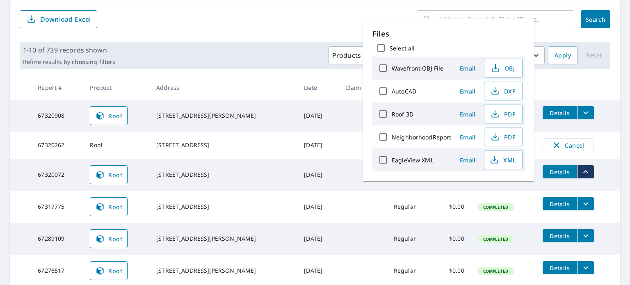 The height and width of the screenshot is (285, 630). I want to click on button: Products, so click(353, 55).